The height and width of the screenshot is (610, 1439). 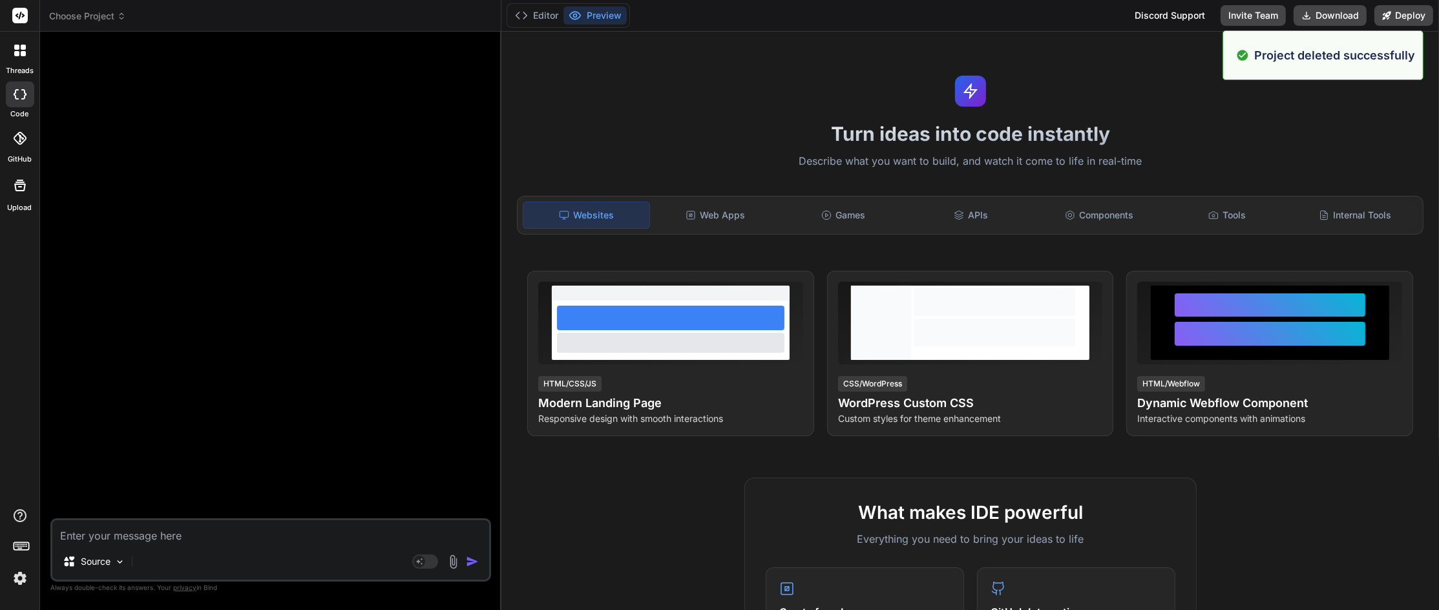 What do you see at coordinates (586, 215) in the screenshot?
I see `div: Websites` at bounding box center [586, 215].